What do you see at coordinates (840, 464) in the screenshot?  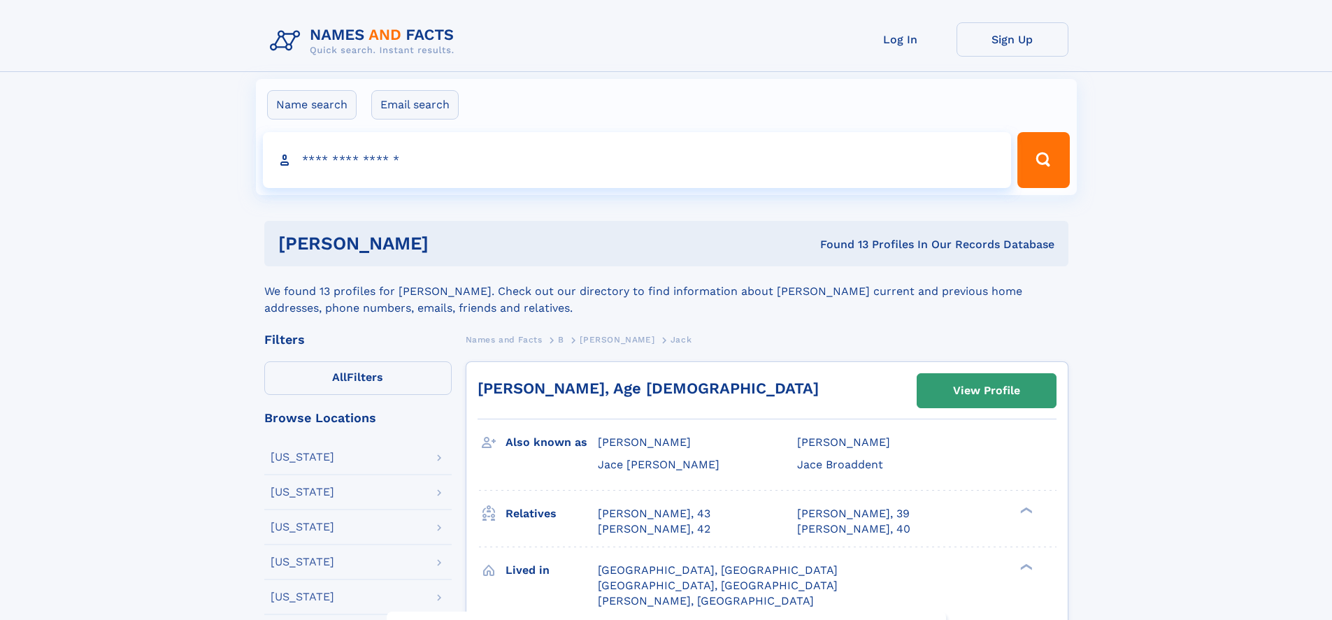 I see `span: Jace Broaddent` at bounding box center [840, 464].